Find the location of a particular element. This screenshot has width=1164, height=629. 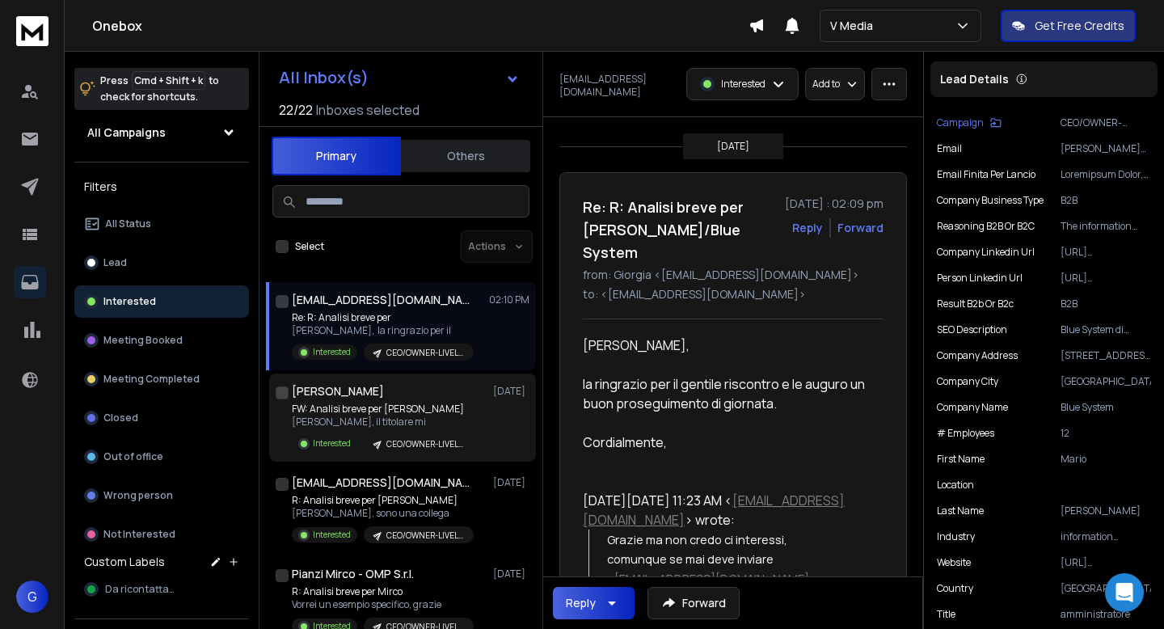

p: Out of office is located at coordinates (133, 457).